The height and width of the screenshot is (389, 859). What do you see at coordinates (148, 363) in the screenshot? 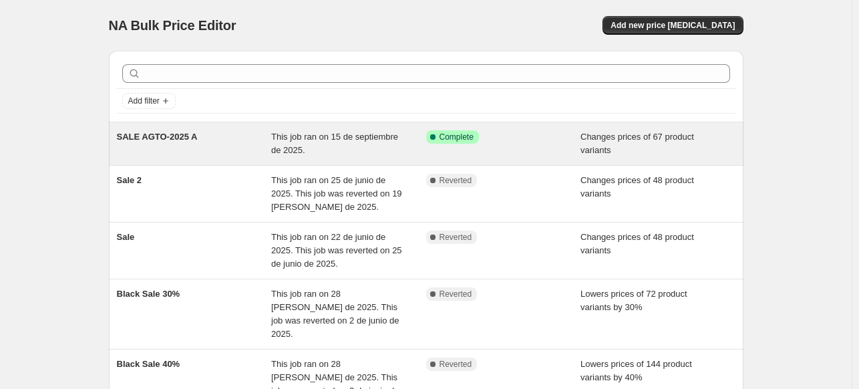
I see `span: Black Sale 40%` at bounding box center [148, 363].